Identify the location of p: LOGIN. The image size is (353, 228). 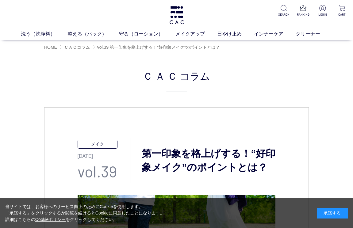
(322, 14).